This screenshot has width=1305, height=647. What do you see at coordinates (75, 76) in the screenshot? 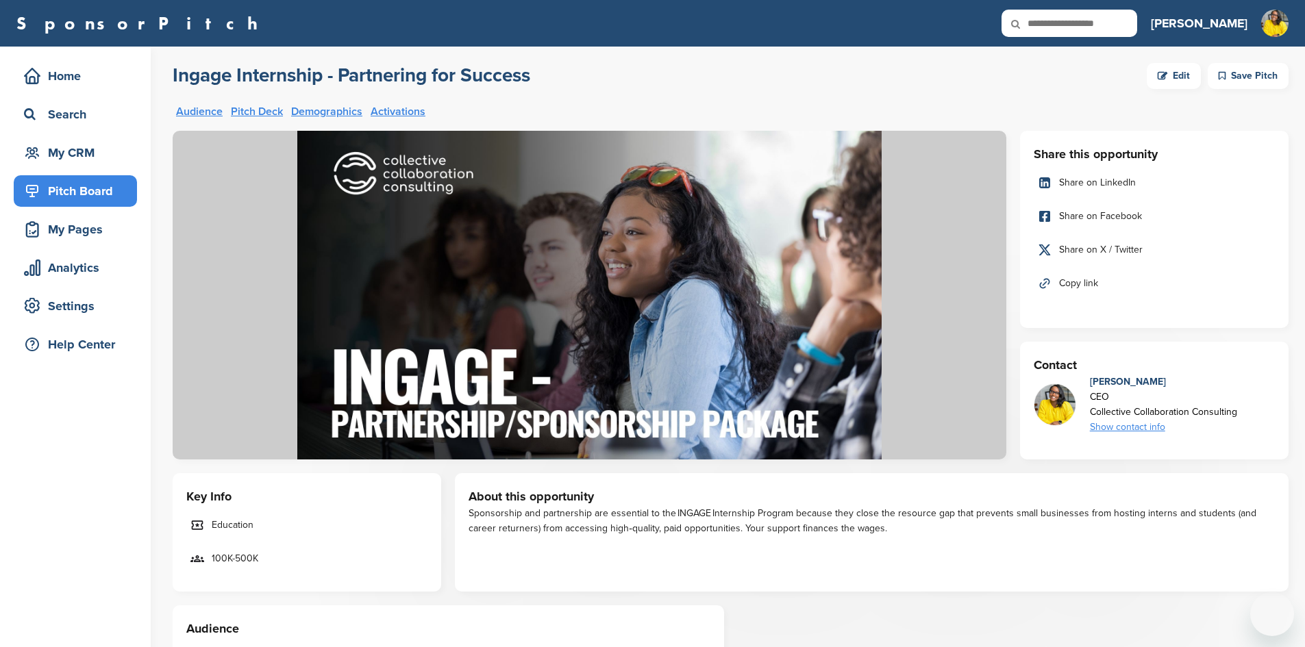
I see `a: Home` at bounding box center [75, 76].